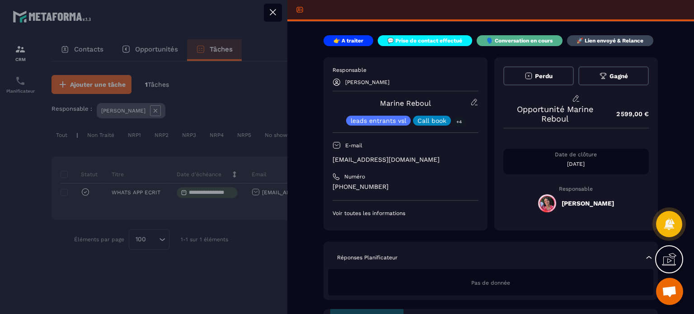  I want to click on p: Date de clôture, so click(576, 155).